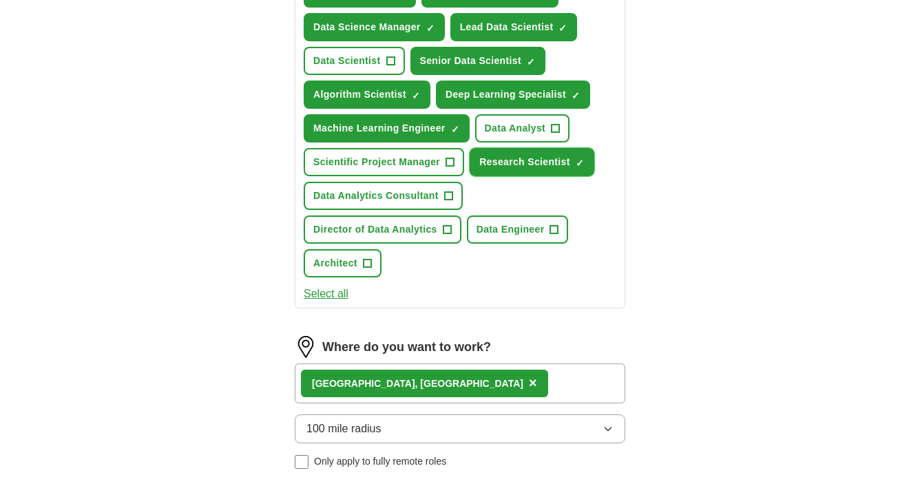  Describe the element at coordinates (377, 162) in the screenshot. I see `span: Scientific Project Manager` at that location.